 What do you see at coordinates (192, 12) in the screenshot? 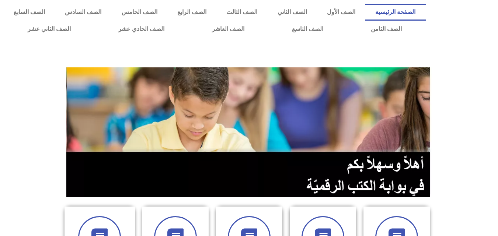
I see `a: الصف الرابع` at bounding box center [192, 12].